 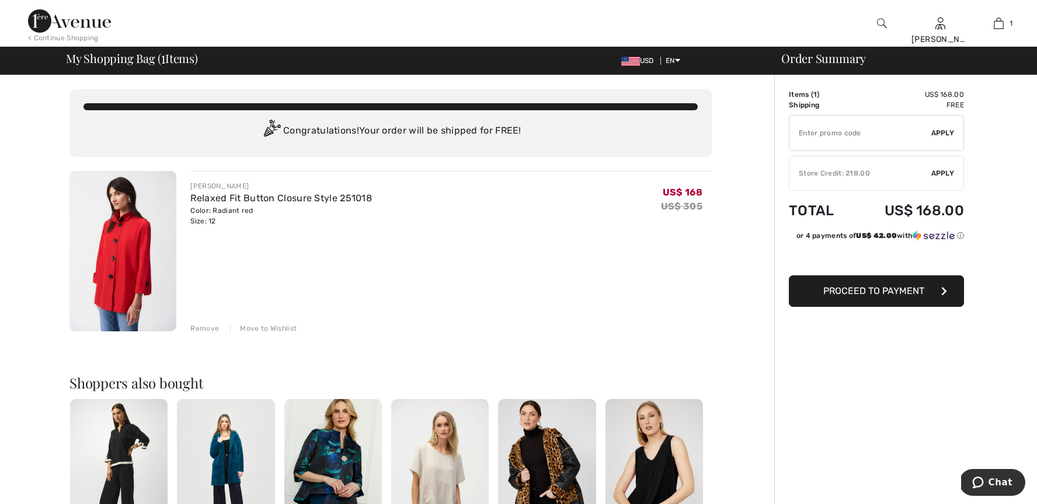 I want to click on button: Proceed to Payment, so click(x=876, y=291).